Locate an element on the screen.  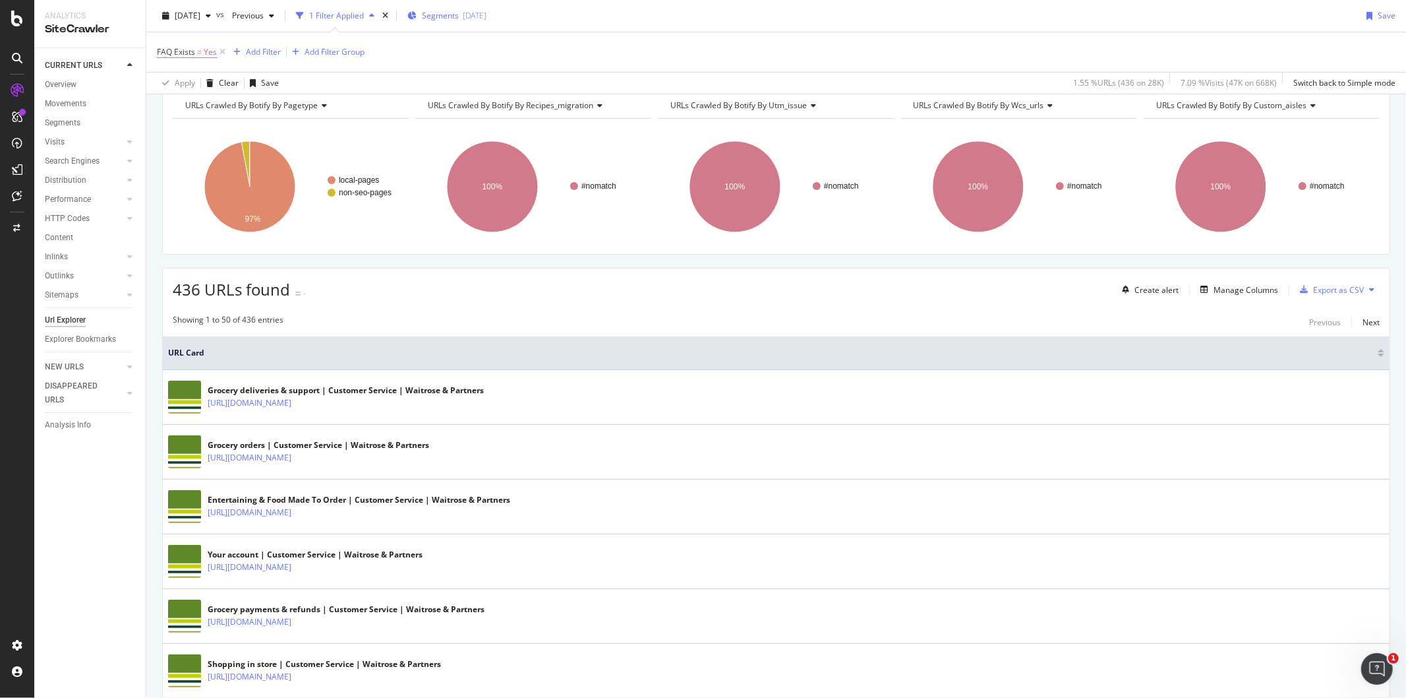
span: vs is located at coordinates (222, 14).